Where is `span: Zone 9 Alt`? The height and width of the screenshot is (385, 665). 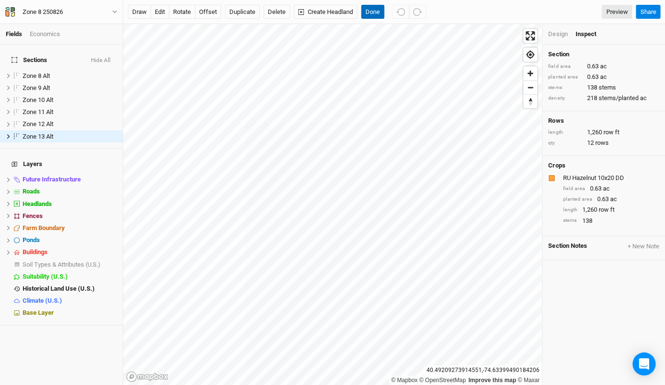 span: Zone 9 Alt is located at coordinates (36, 88).